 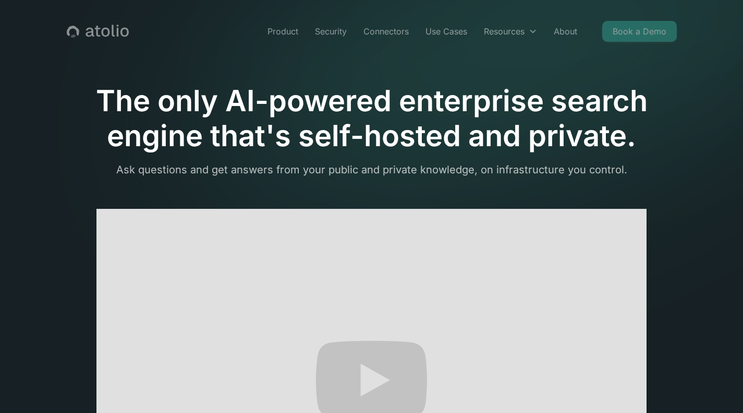 What do you see at coordinates (331, 31) in the screenshot?
I see `a: Security` at bounding box center [331, 31].